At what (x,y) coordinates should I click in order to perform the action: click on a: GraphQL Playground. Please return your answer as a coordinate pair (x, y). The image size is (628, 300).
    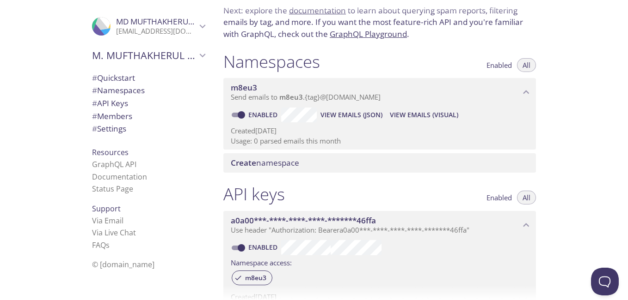
    Looking at the image, I should click on (368, 34).